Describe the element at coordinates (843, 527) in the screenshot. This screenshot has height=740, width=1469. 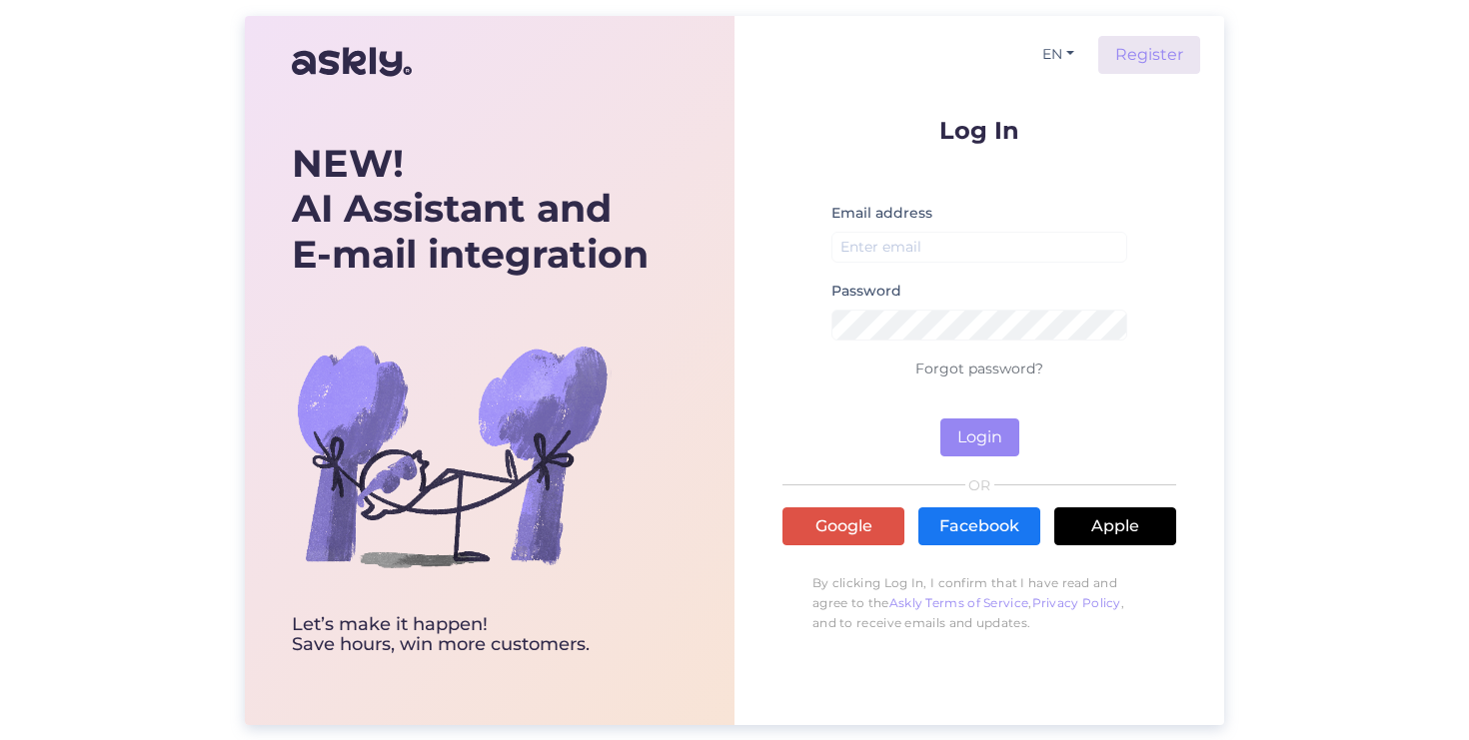
I see `a: Google` at that location.